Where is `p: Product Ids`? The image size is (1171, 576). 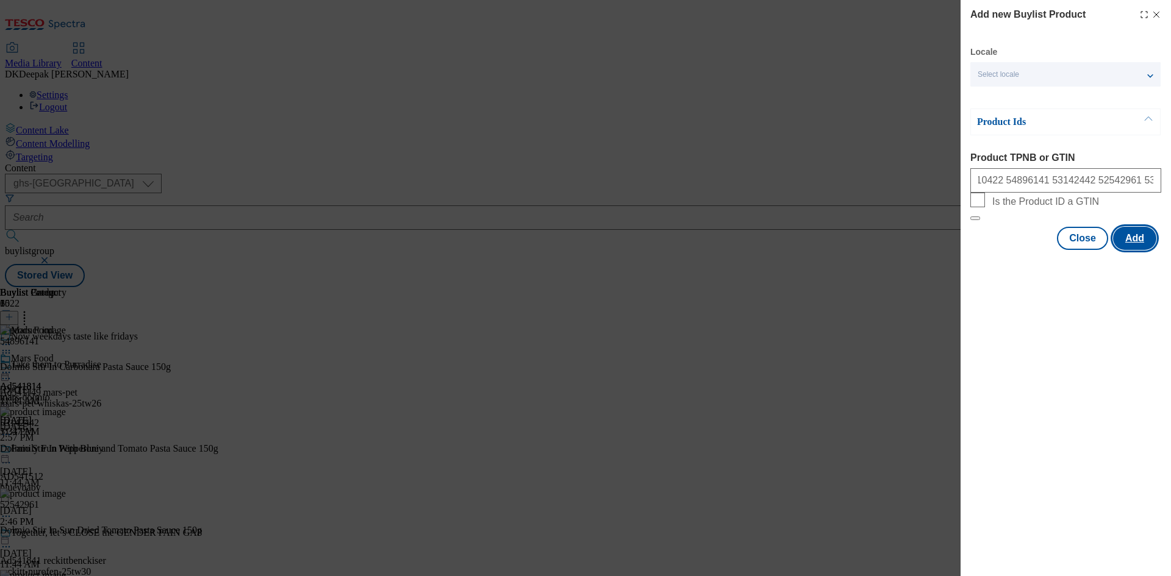
p: Product Ids is located at coordinates (1041, 122).